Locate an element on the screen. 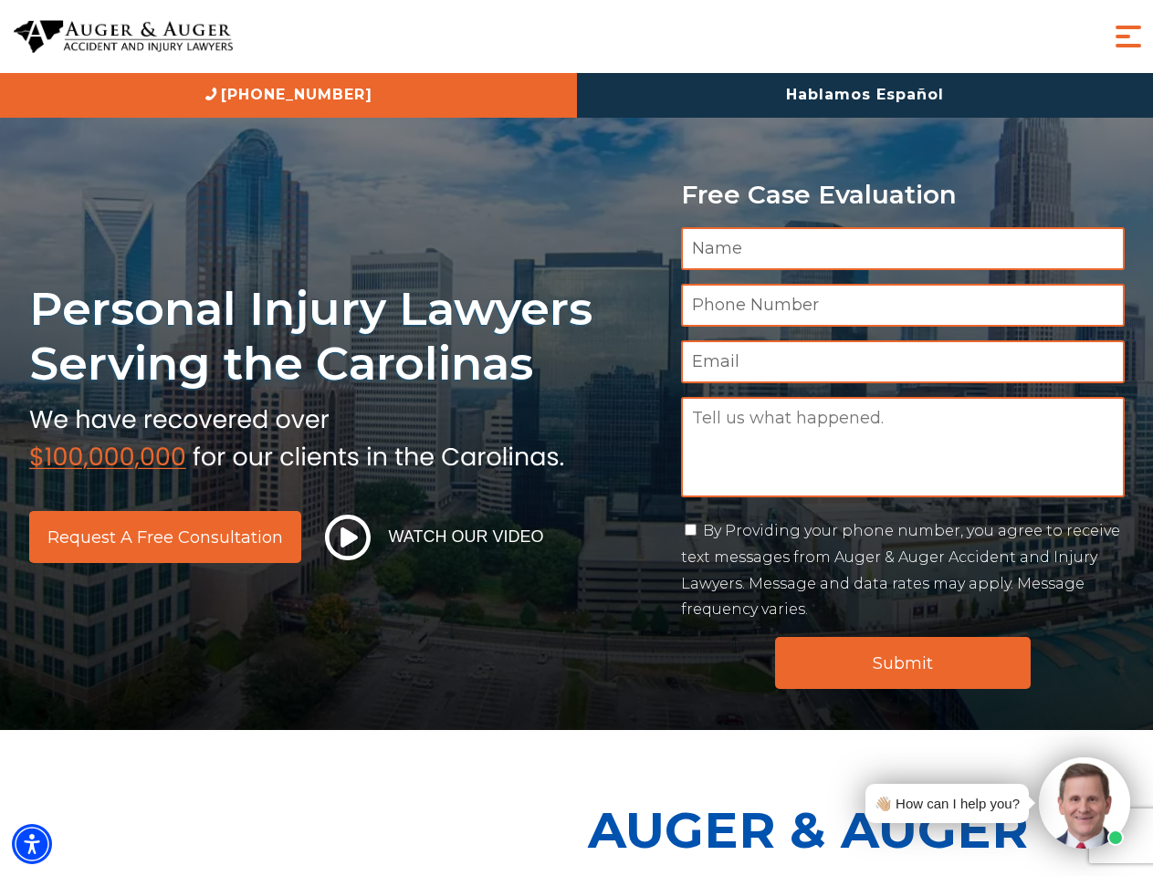  input: Name is located at coordinates (903, 248).